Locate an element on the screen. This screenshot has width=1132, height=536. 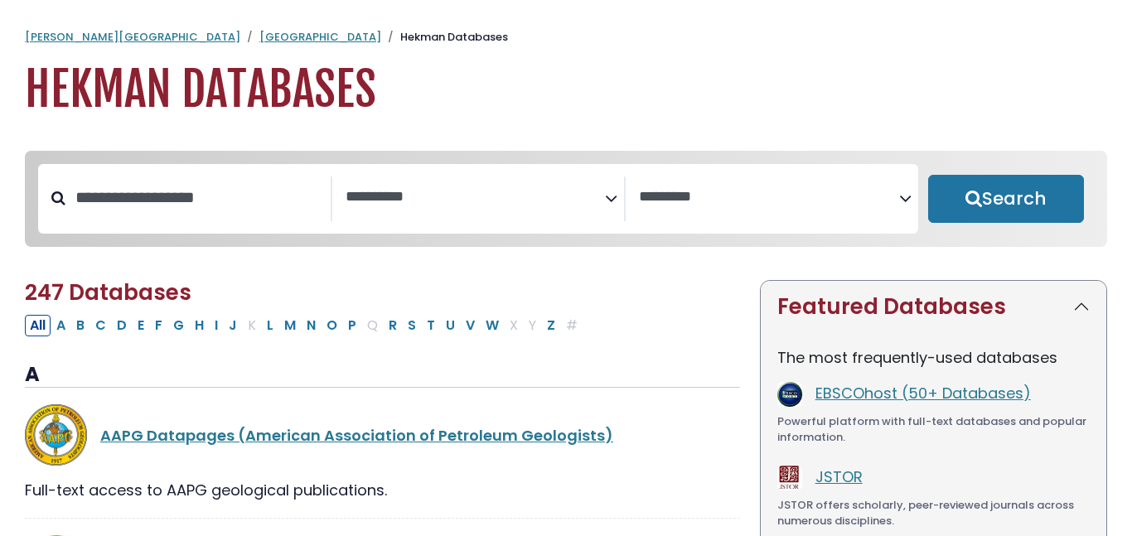
button: Filter Results G is located at coordinates (178, 326).